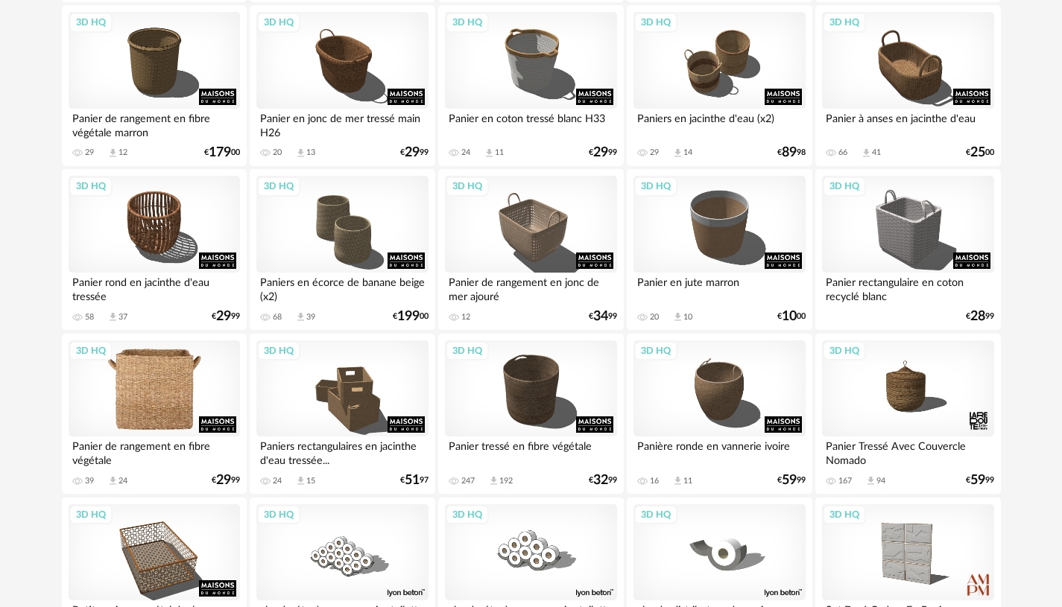  Describe the element at coordinates (277, 317) in the screenshot. I see `div: 68` at that location.